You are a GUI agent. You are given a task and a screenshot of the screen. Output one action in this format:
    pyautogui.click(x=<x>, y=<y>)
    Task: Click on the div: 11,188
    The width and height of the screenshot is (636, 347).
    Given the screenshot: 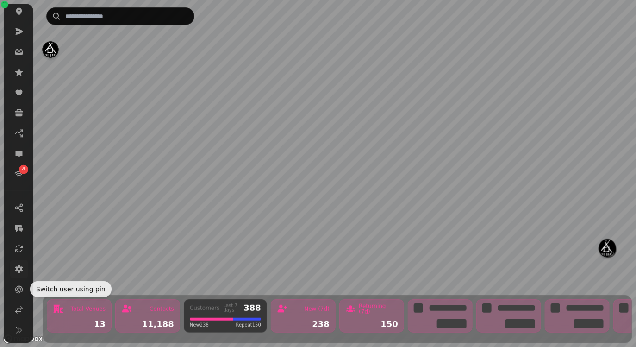 What is the action you would take?
    pyautogui.click(x=148, y=324)
    